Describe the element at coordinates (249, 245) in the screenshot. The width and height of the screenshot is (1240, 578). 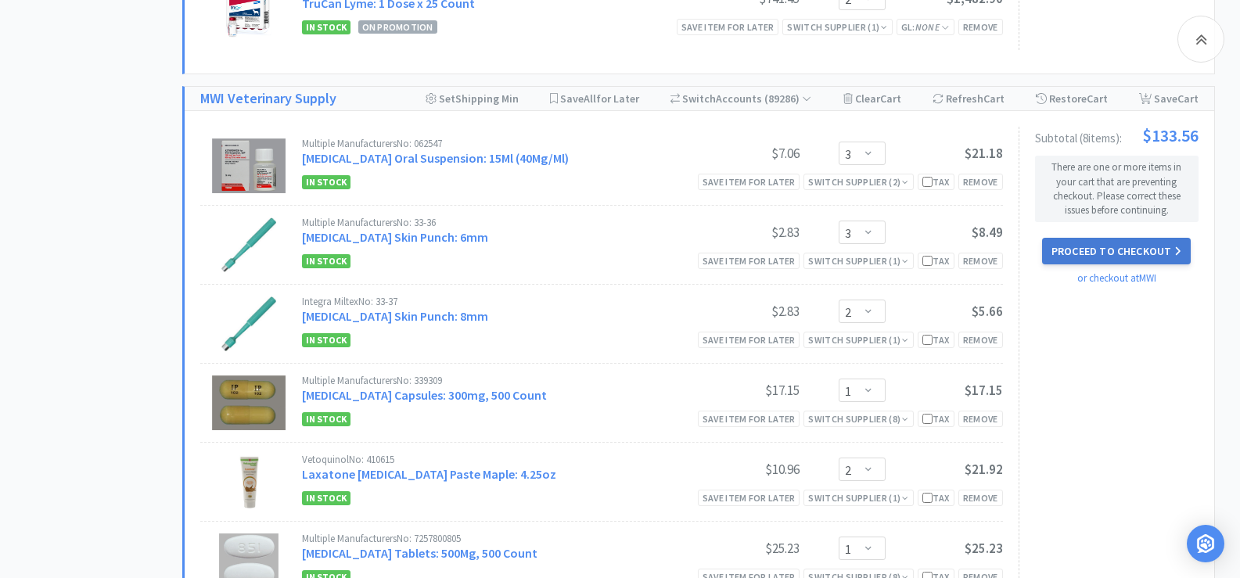
I see `img: 75ffb242dfda43fa84b811a7cab65feb_5689.png` at that location.